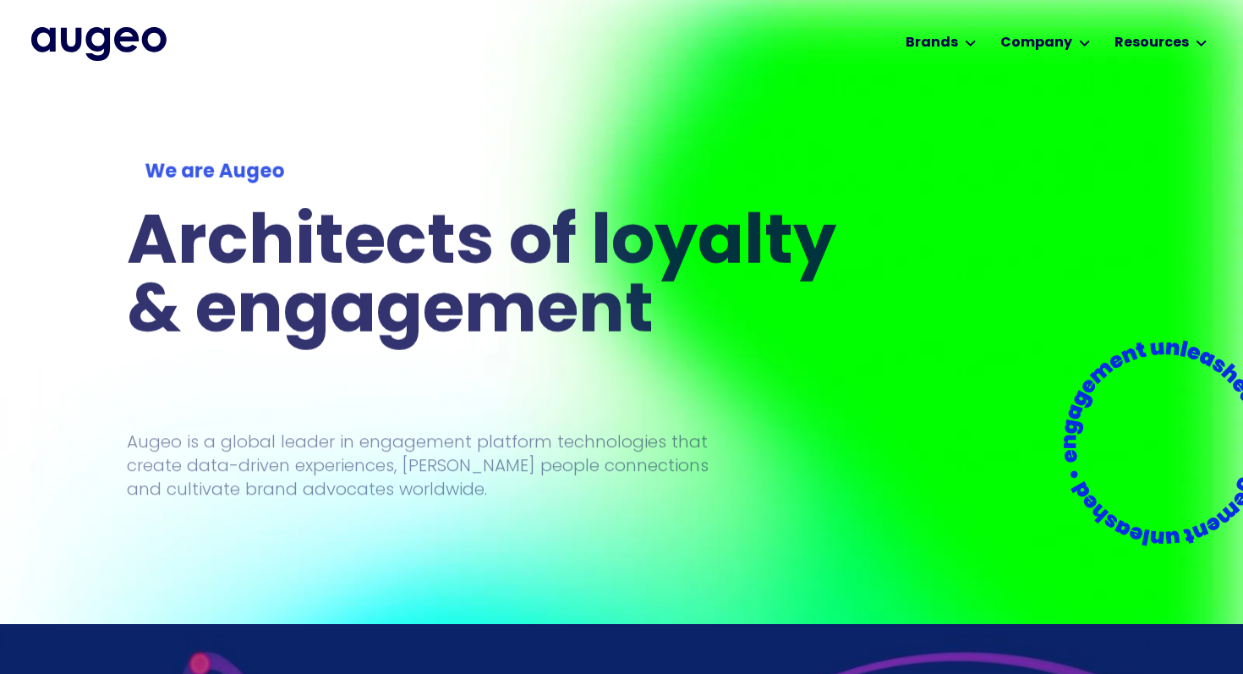  What do you see at coordinates (1036, 43) in the screenshot?
I see `div: Company` at bounding box center [1036, 43].